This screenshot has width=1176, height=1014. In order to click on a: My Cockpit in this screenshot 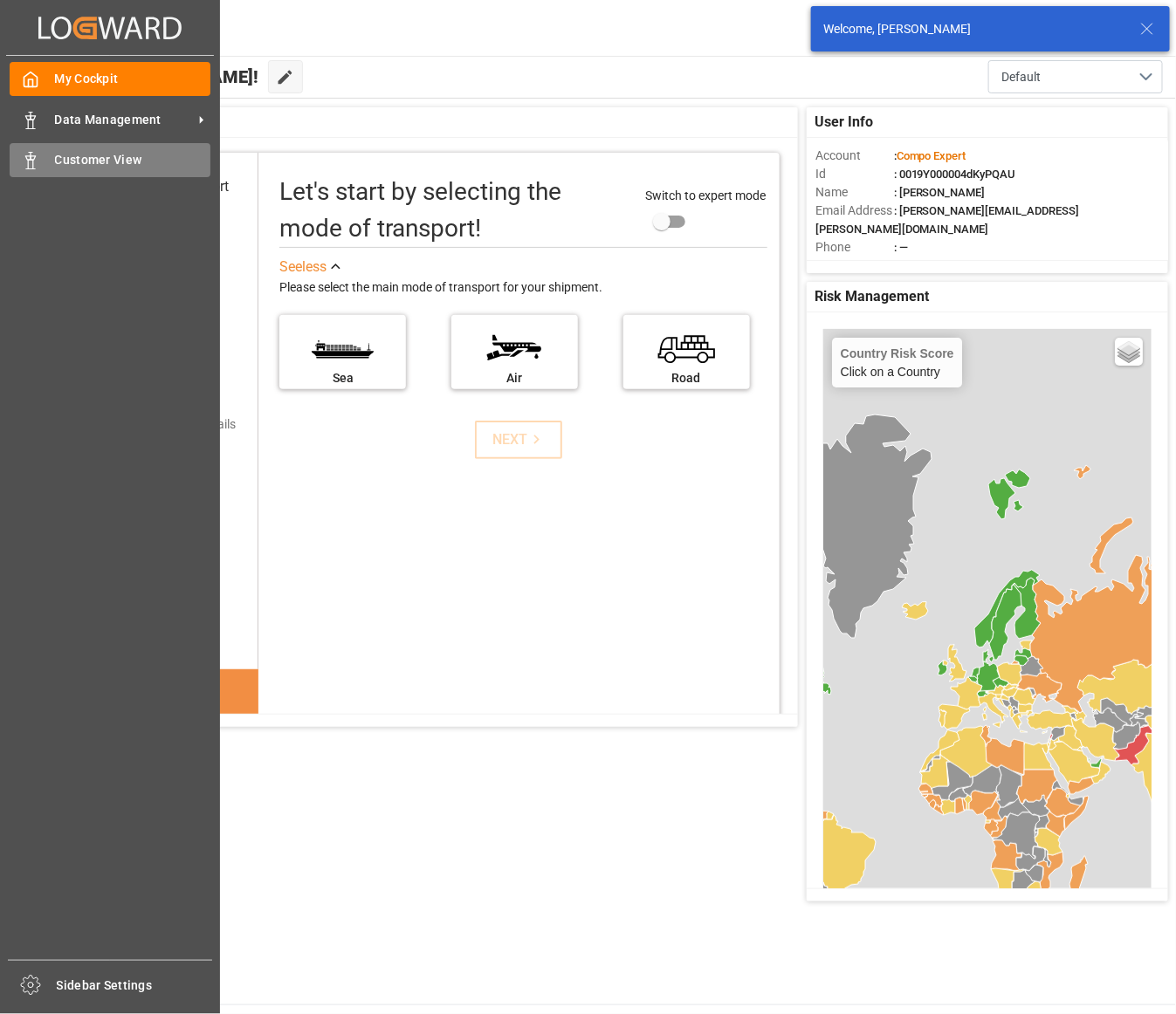, I will do `click(110, 79)`.